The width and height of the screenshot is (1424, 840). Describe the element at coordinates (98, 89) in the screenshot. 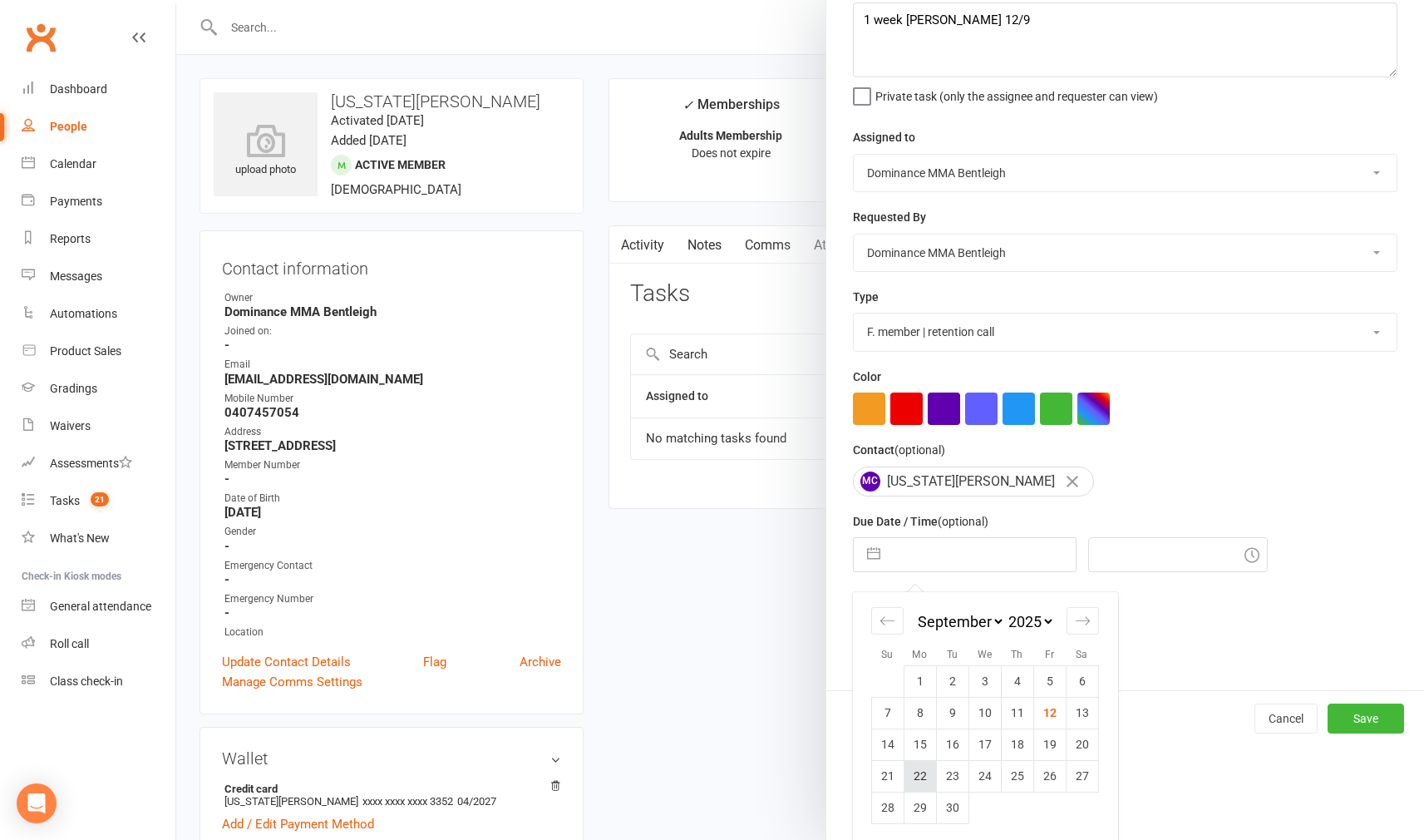

I see `a: Dashboard` at that location.